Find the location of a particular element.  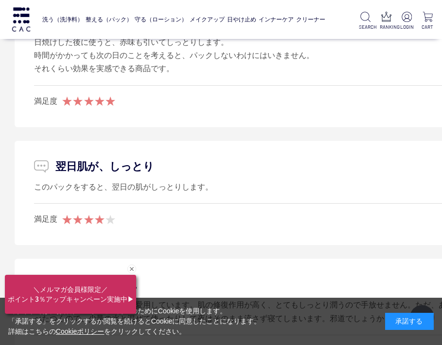

p: RANKING is located at coordinates (386, 27).